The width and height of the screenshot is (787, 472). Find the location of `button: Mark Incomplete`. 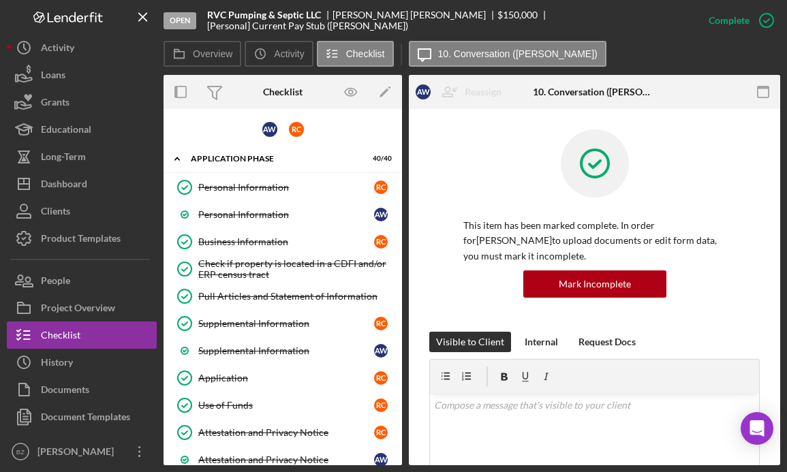

button: Mark Incomplete is located at coordinates (595, 284).